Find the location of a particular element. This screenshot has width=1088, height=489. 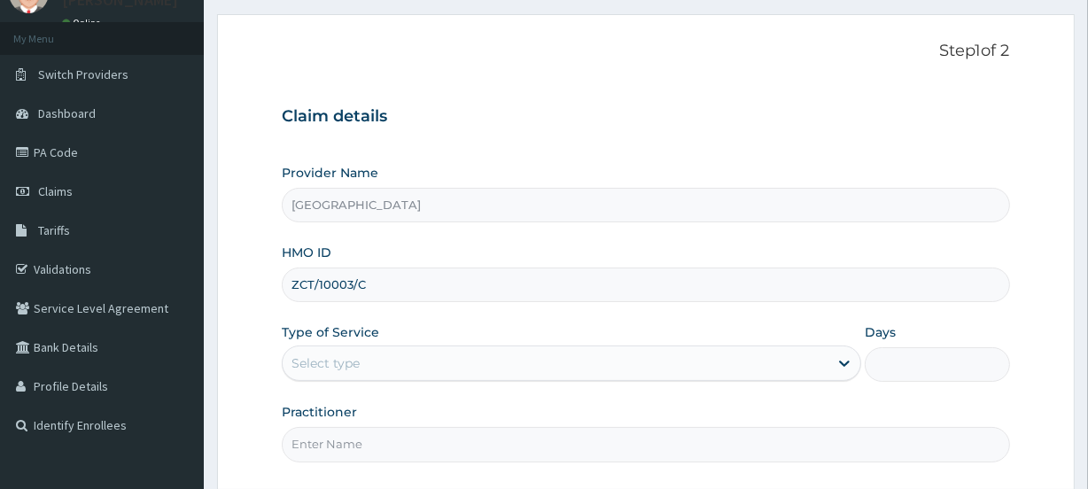

label: HMO ID is located at coordinates (307, 253).